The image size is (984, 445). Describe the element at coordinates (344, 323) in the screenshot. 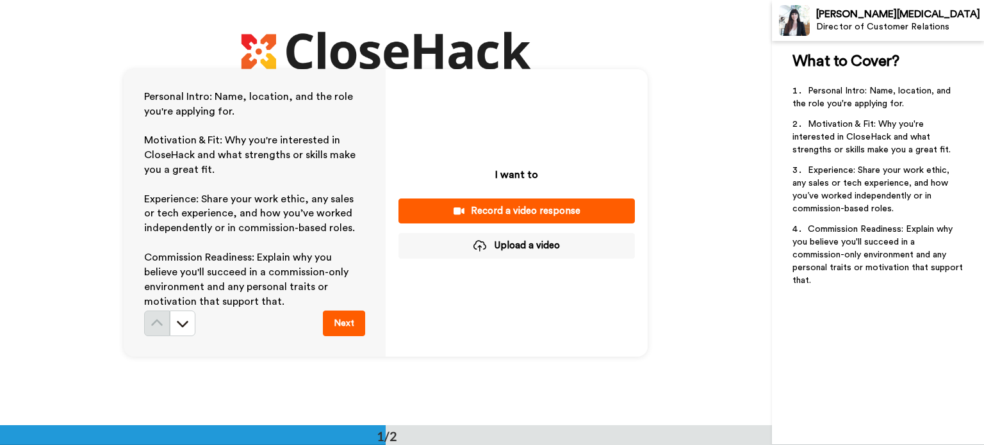

I see `button: Next` at that location.